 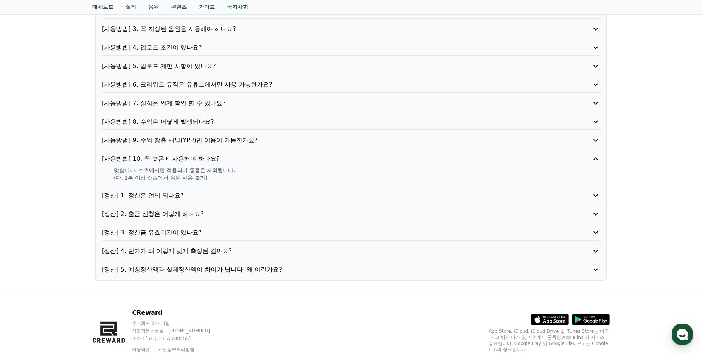 What do you see at coordinates (357, 178) in the screenshot?
I see `p: (단, 1분 이상 쇼츠에서 음원 사용 불가)` at bounding box center [357, 178].